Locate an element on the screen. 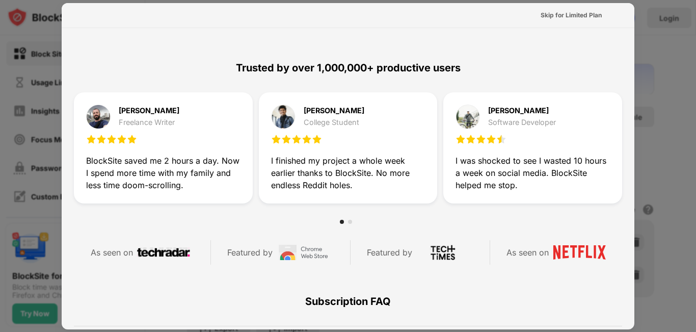 This screenshot has height=332, width=696. div: I was shocked to see I wasted 10 hours a week on social media. BlockSite helped me stop. is located at coordinates (532, 173).